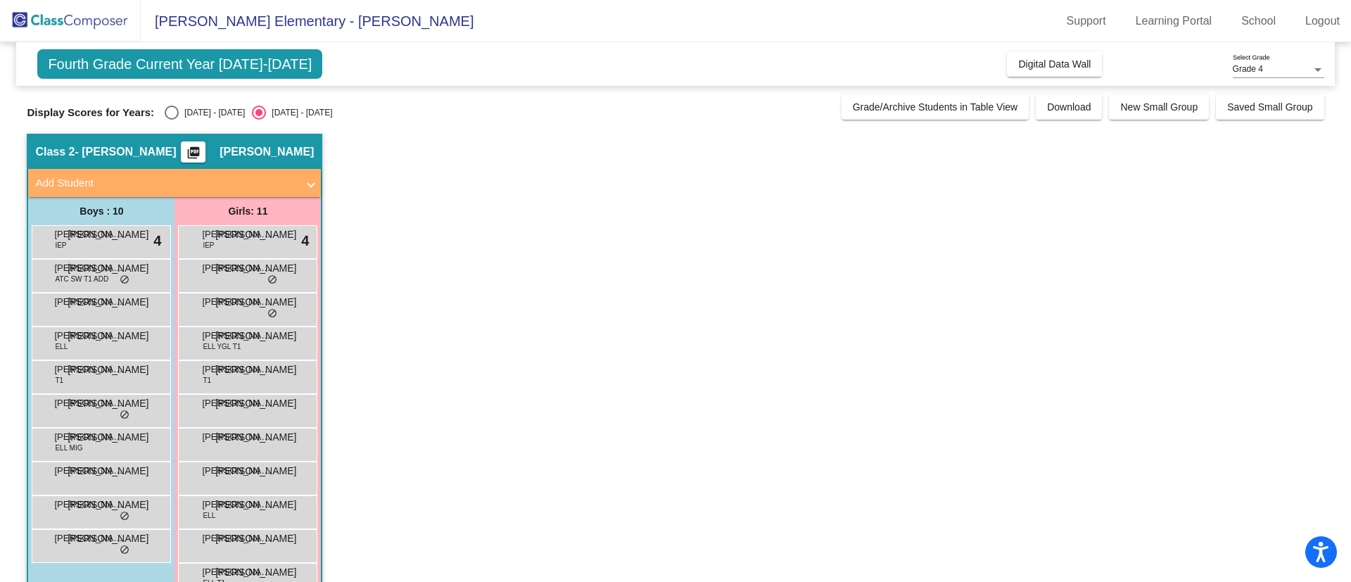 The image size is (1351, 582). What do you see at coordinates (82, 279) in the screenshot?
I see `span: ATC SW T1 ADD` at bounding box center [82, 279].